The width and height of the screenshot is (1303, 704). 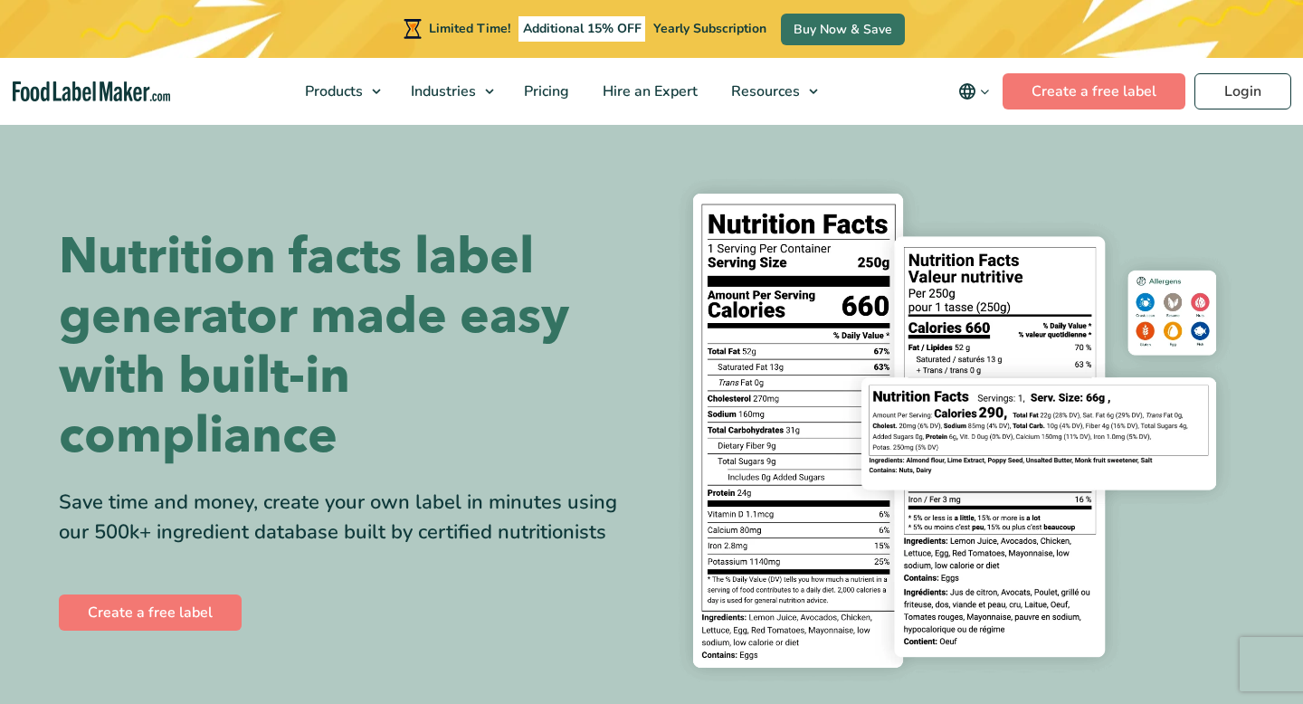 I want to click on a: Industries, so click(x=449, y=91).